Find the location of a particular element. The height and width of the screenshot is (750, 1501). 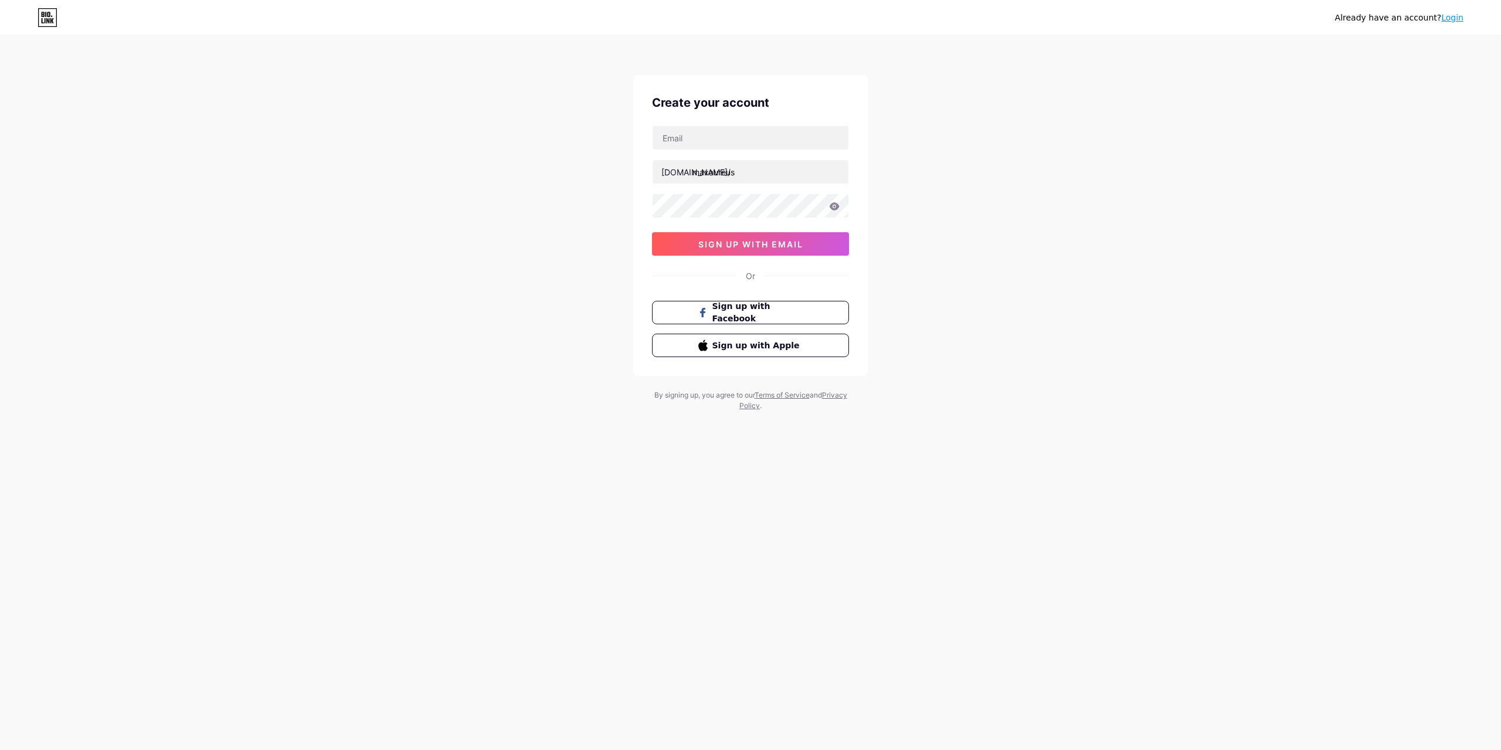

a: Login is located at coordinates (1452, 18).